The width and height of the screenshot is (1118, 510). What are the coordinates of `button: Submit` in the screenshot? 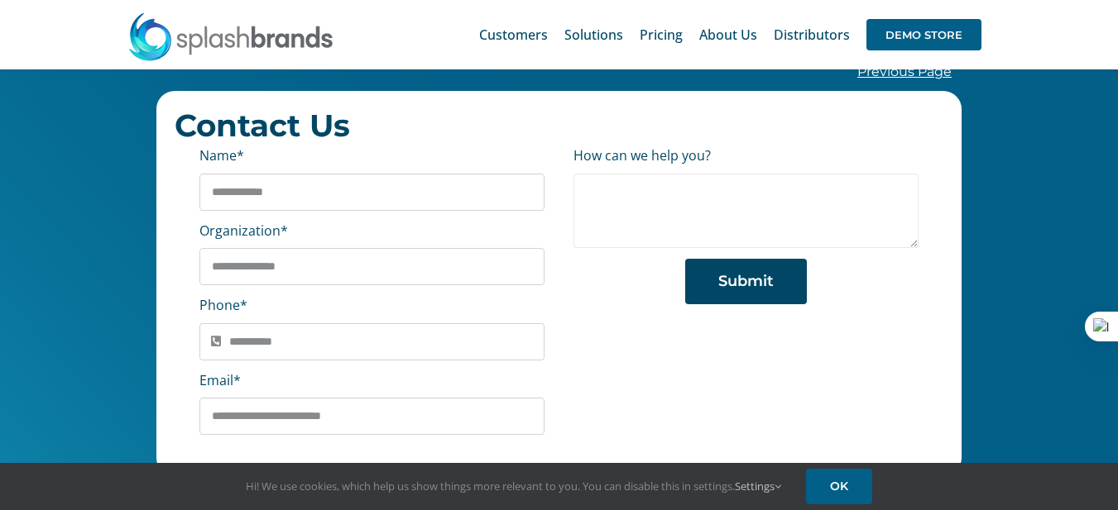 It's located at (745, 281).